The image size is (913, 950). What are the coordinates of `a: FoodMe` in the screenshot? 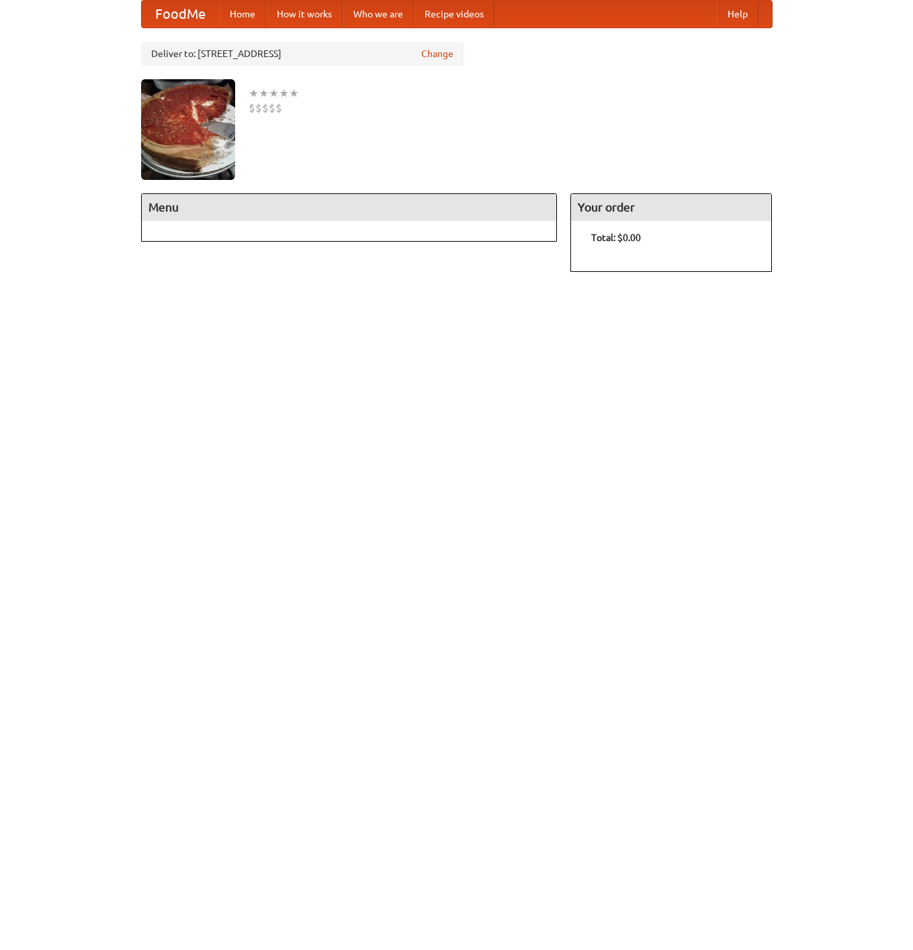 It's located at (180, 14).